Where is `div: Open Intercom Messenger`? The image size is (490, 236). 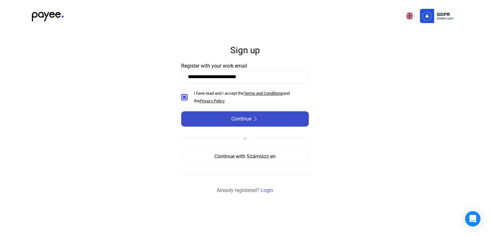
div: Open Intercom Messenger is located at coordinates (473, 219).